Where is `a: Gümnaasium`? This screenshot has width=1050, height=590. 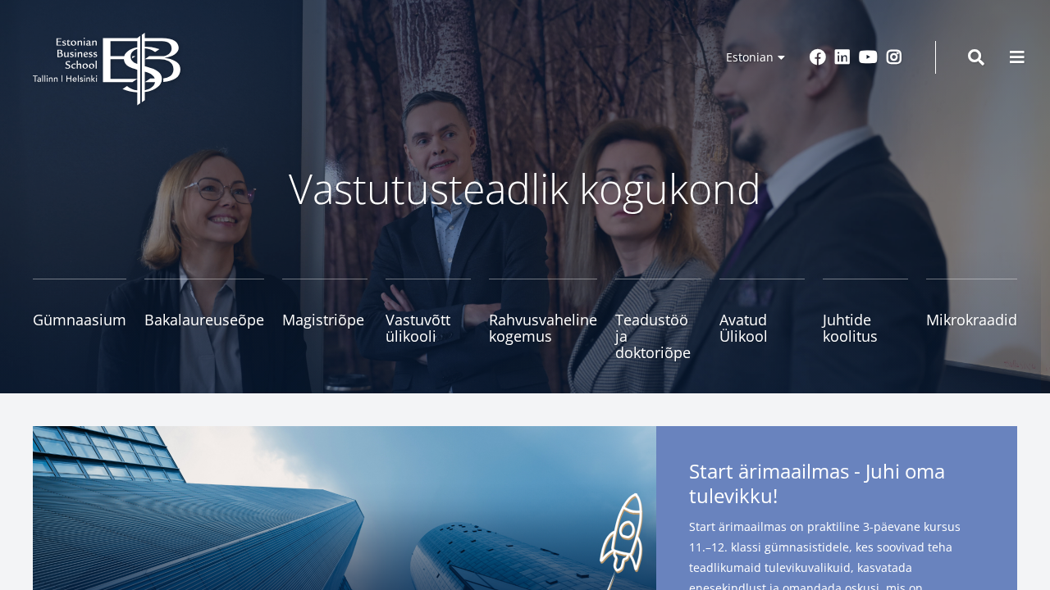 a: Gümnaasium is located at coordinates (80, 320).